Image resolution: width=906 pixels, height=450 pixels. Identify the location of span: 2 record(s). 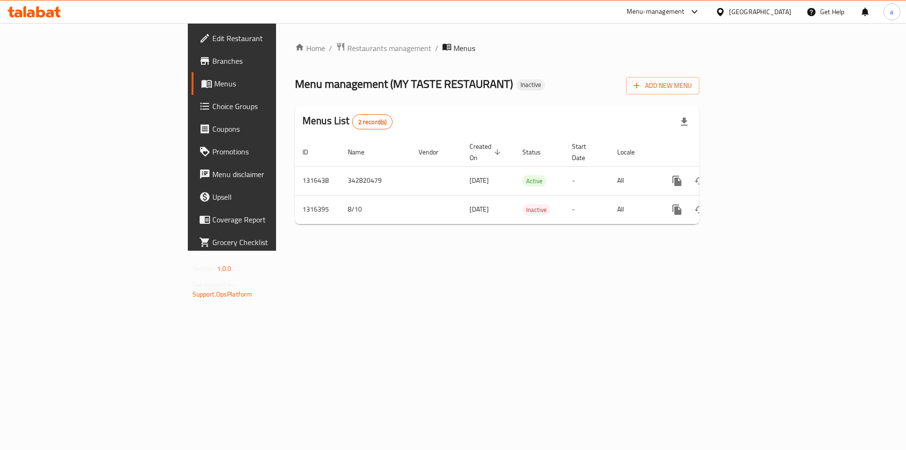
(372, 122).